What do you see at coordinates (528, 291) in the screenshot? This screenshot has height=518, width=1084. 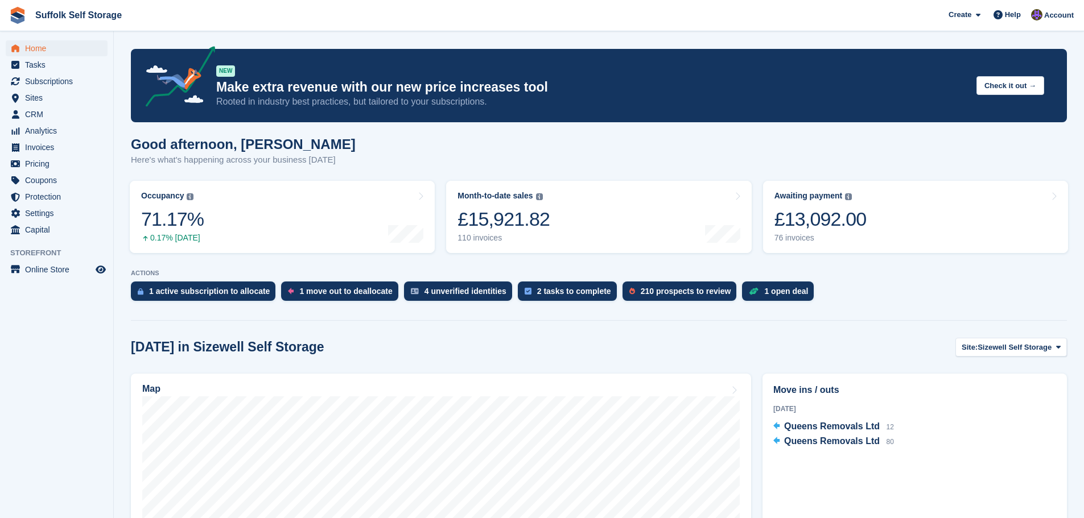 I see `img: task-75834270c22a3079a89374b754ae025e5fb1db73e45f91037f5363f120a921f8.svg` at bounding box center [528, 291].